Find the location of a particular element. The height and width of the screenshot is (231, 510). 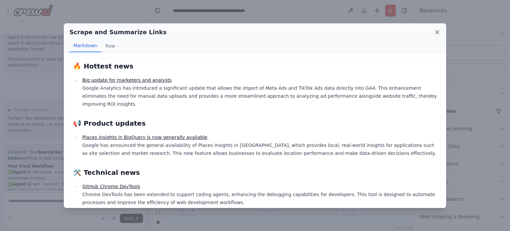

h2: 🔥 Hottest news is located at coordinates (255, 66).